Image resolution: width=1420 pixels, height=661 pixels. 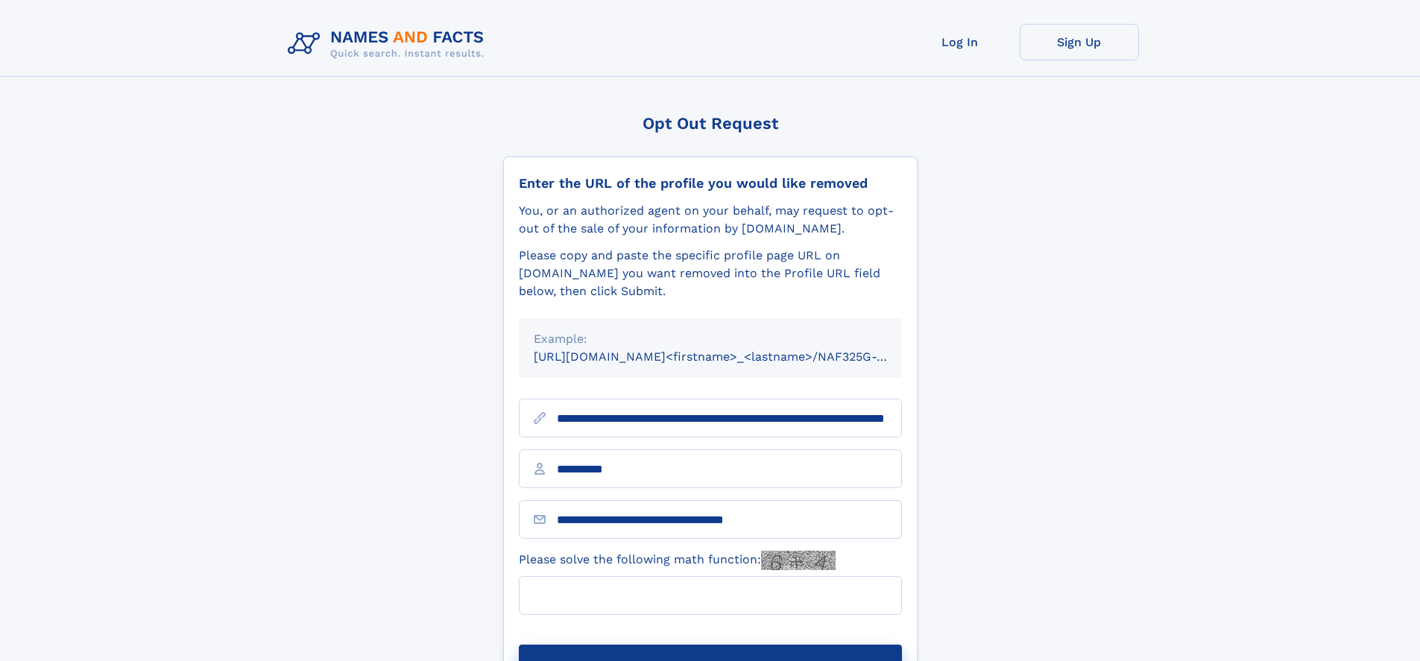 What do you see at coordinates (710, 339) in the screenshot?
I see `div: Example:` at bounding box center [710, 339].